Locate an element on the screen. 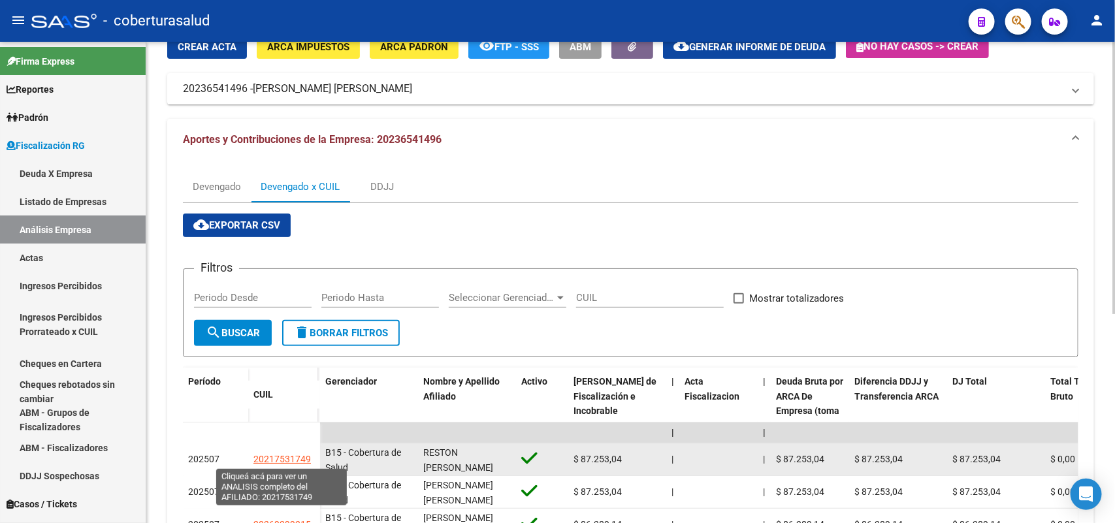 This screenshot has width=1115, height=523. datatable-header-cell: Deuda Bruta por ARCA De Empresa (toma en cuenta todos los afiliados) is located at coordinates (810, 411).